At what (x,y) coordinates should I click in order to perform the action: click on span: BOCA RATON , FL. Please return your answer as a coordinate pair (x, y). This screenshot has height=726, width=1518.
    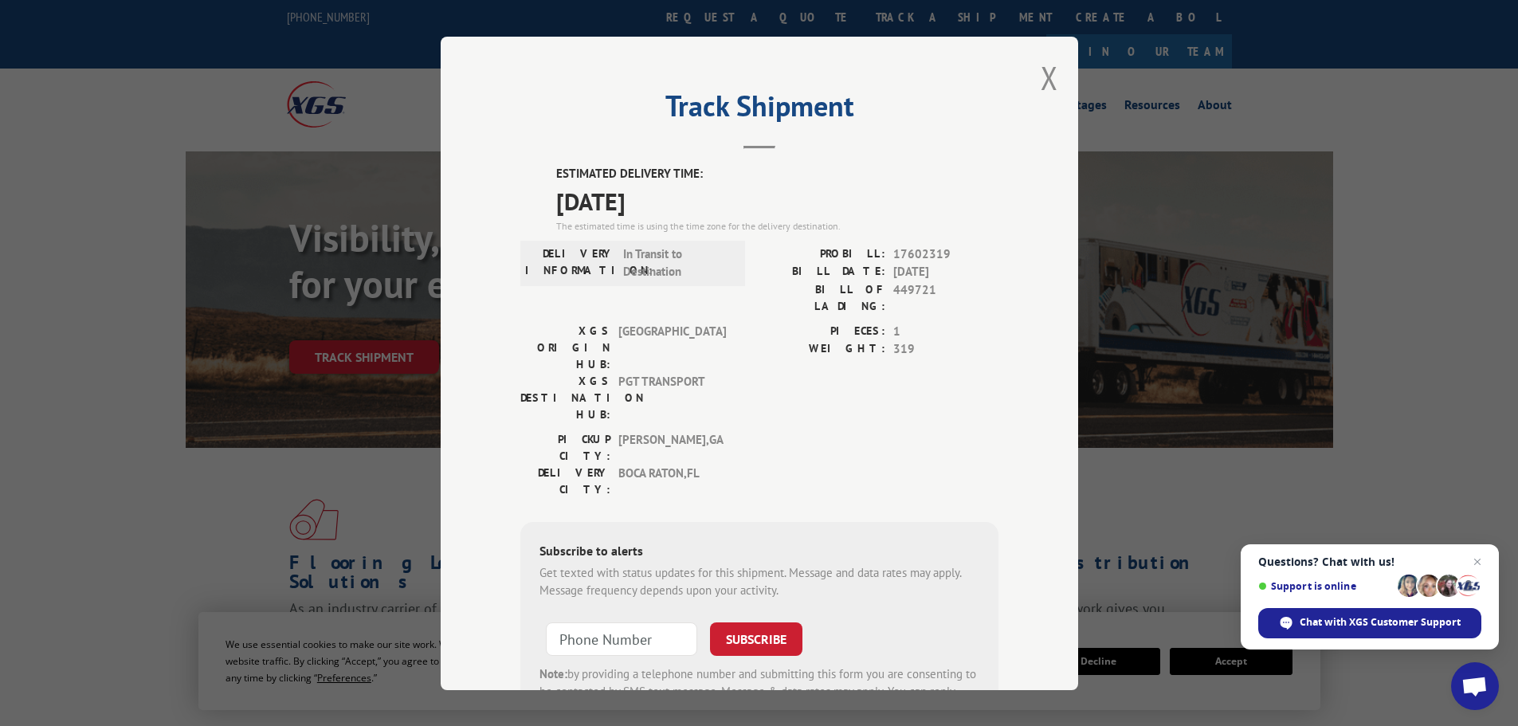
    Looking at the image, I should click on (672, 480).